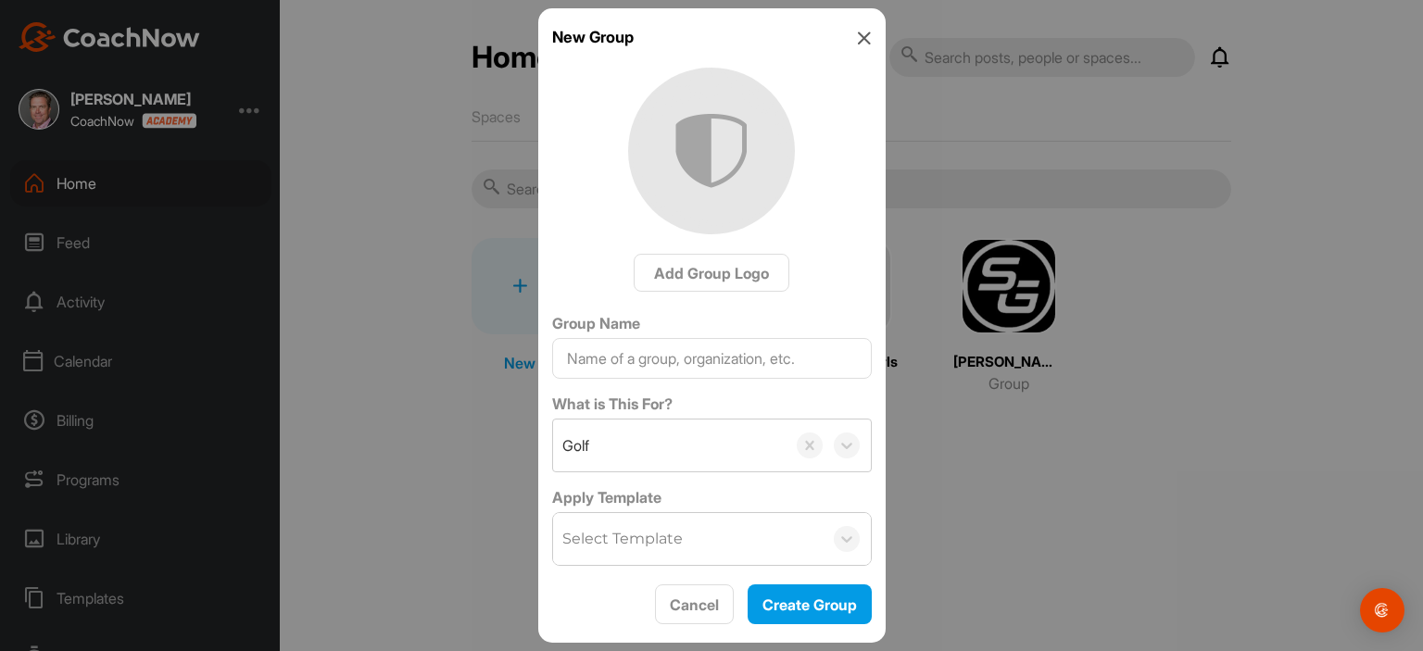 The height and width of the screenshot is (651, 1423). What do you see at coordinates (623, 539) in the screenshot?
I see `div: Select Template` at bounding box center [623, 539].